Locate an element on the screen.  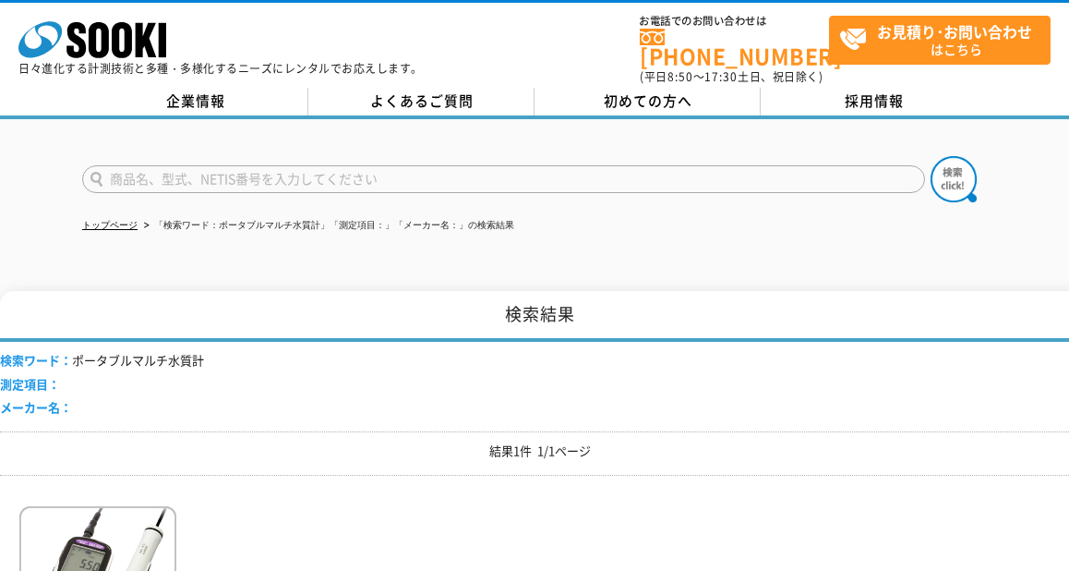
span: 17:30 is located at coordinates (721, 77).